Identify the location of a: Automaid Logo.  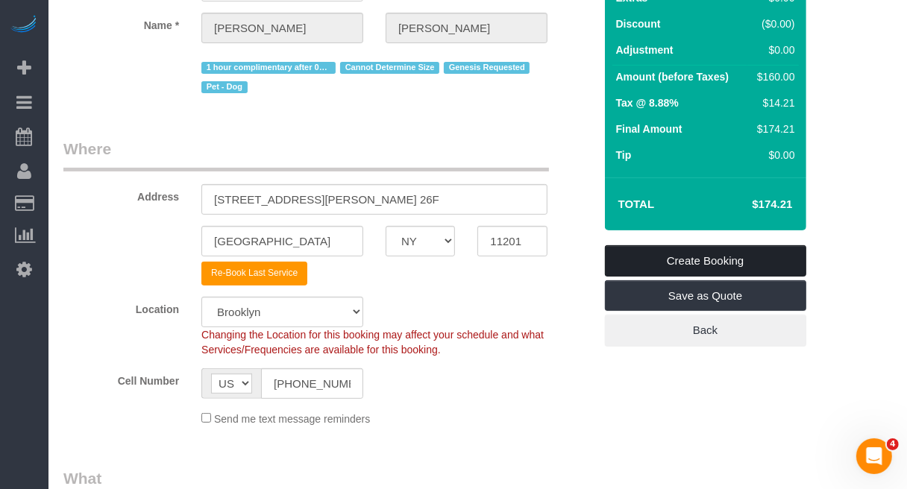
(24, 25).